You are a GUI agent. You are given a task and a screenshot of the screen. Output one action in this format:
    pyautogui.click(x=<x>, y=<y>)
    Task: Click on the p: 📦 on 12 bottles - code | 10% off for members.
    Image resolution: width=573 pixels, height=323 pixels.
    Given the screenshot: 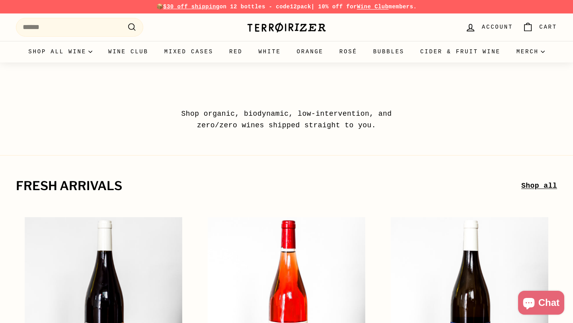 What is the action you would take?
    pyautogui.click(x=287, y=7)
    